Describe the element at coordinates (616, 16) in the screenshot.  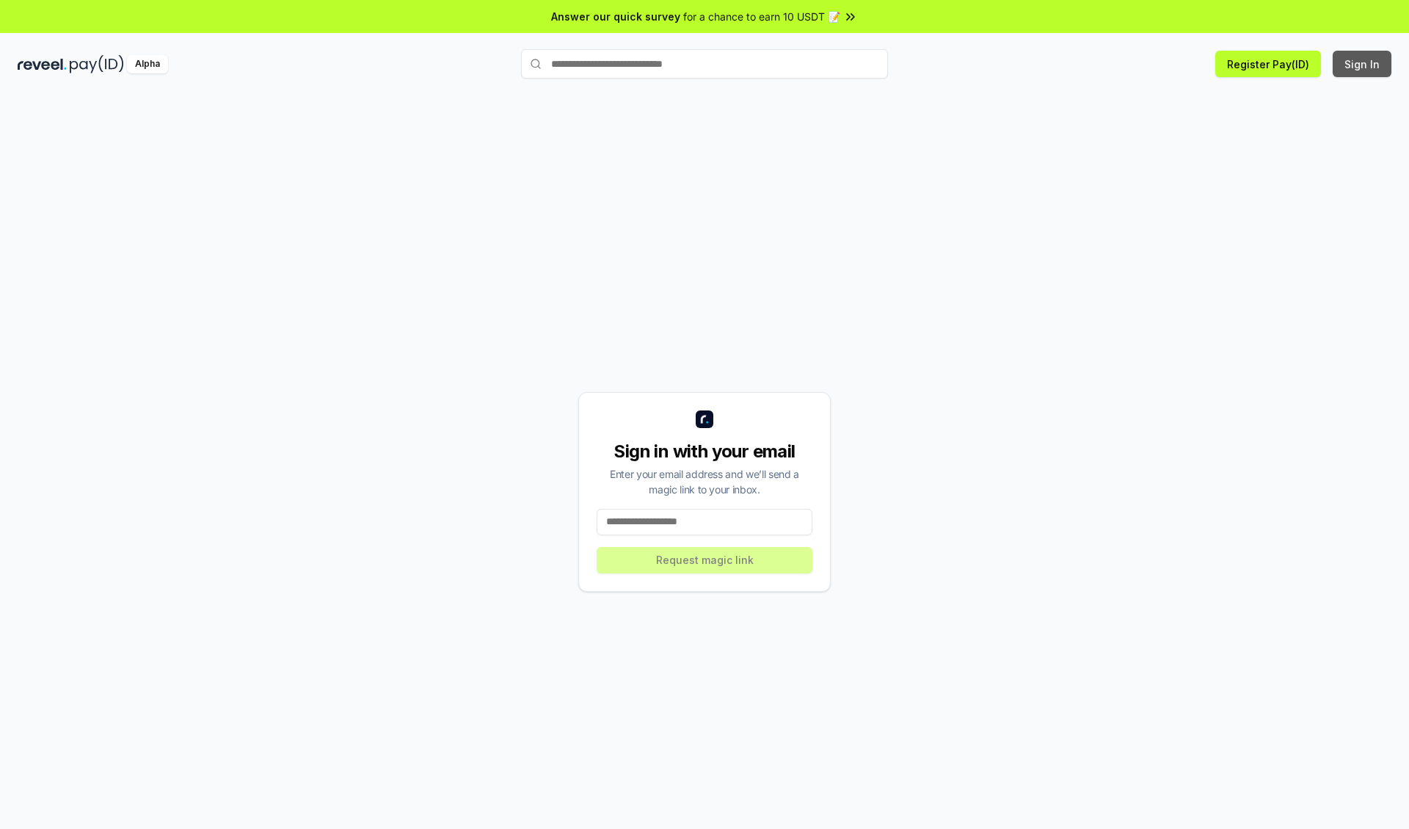
I see `span: Answer our quick survey` at that location.